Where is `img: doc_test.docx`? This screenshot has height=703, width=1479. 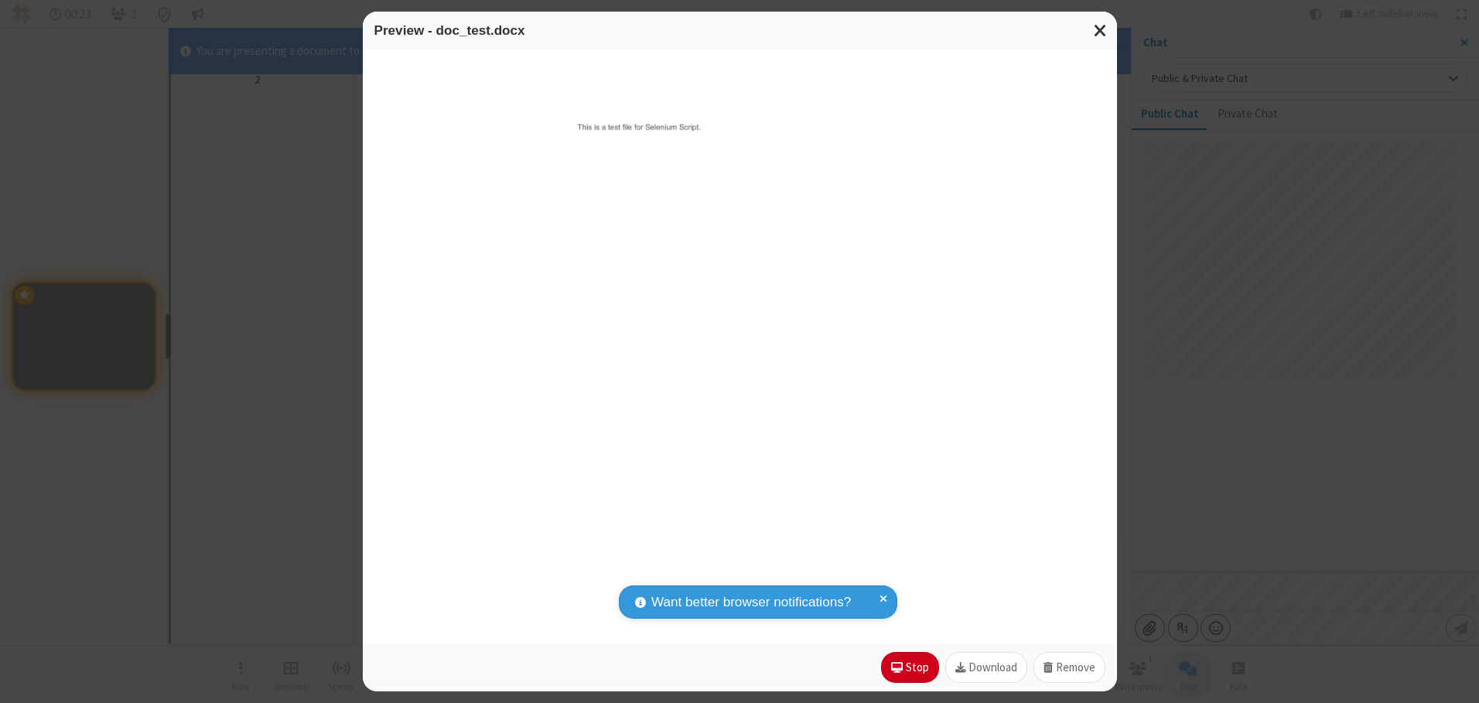
img: doc_test.docx is located at coordinates (739, 346).